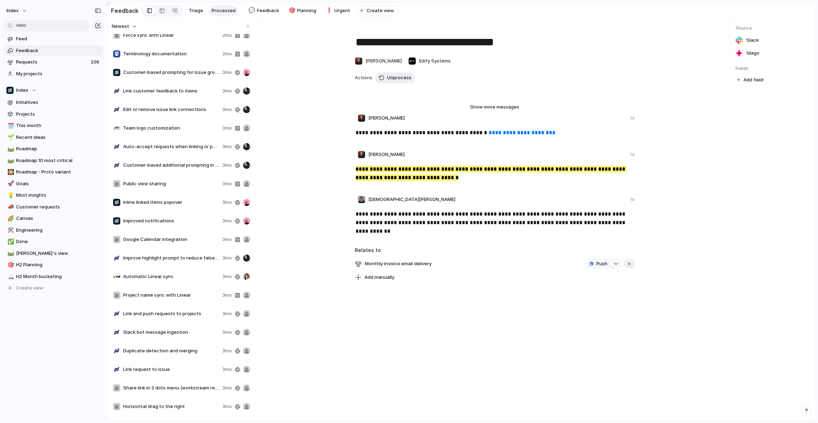  What do you see at coordinates (171, 72) in the screenshot?
I see `span: Customer-based prompting for issue grouping` at bounding box center [171, 72].